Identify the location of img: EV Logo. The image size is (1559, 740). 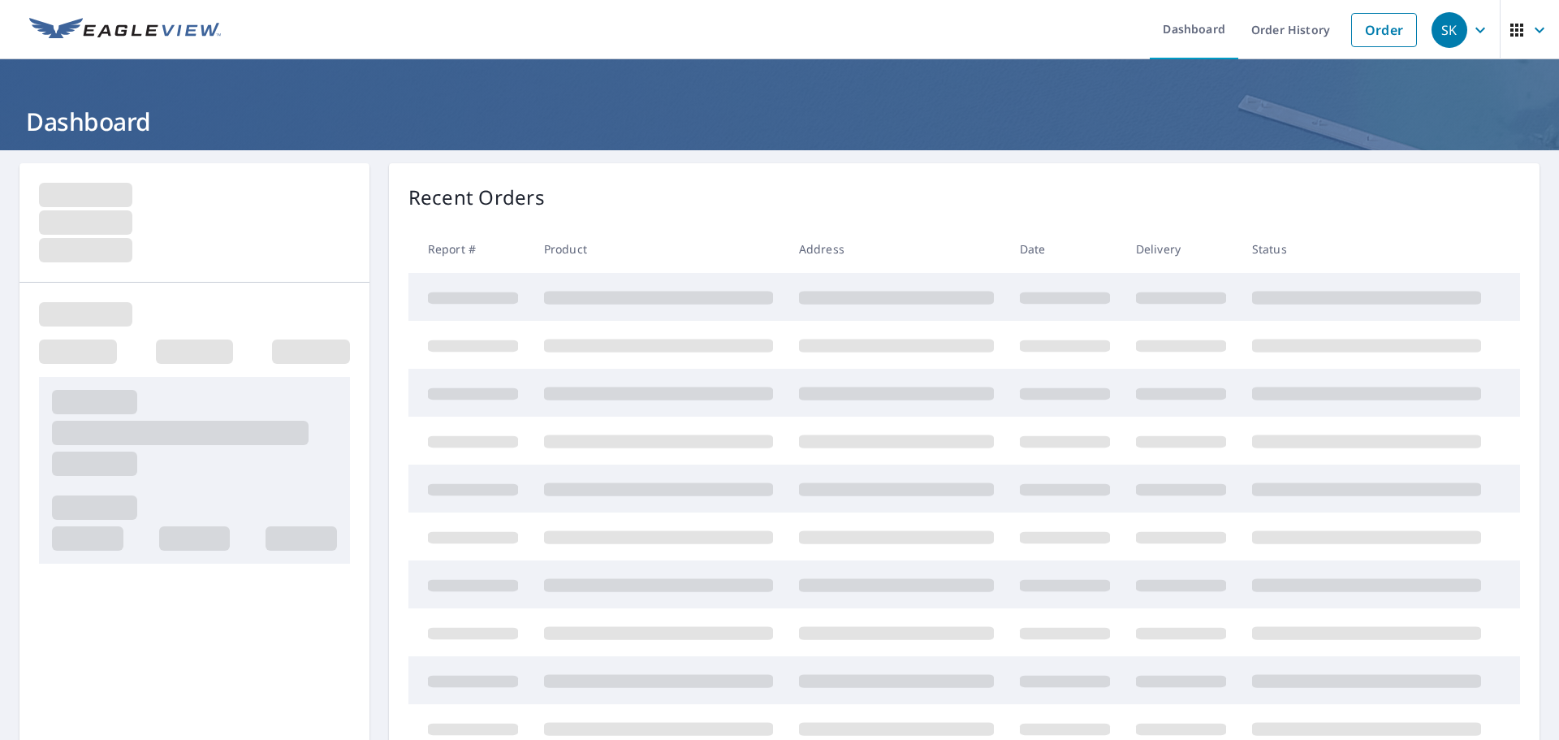
(125, 30).